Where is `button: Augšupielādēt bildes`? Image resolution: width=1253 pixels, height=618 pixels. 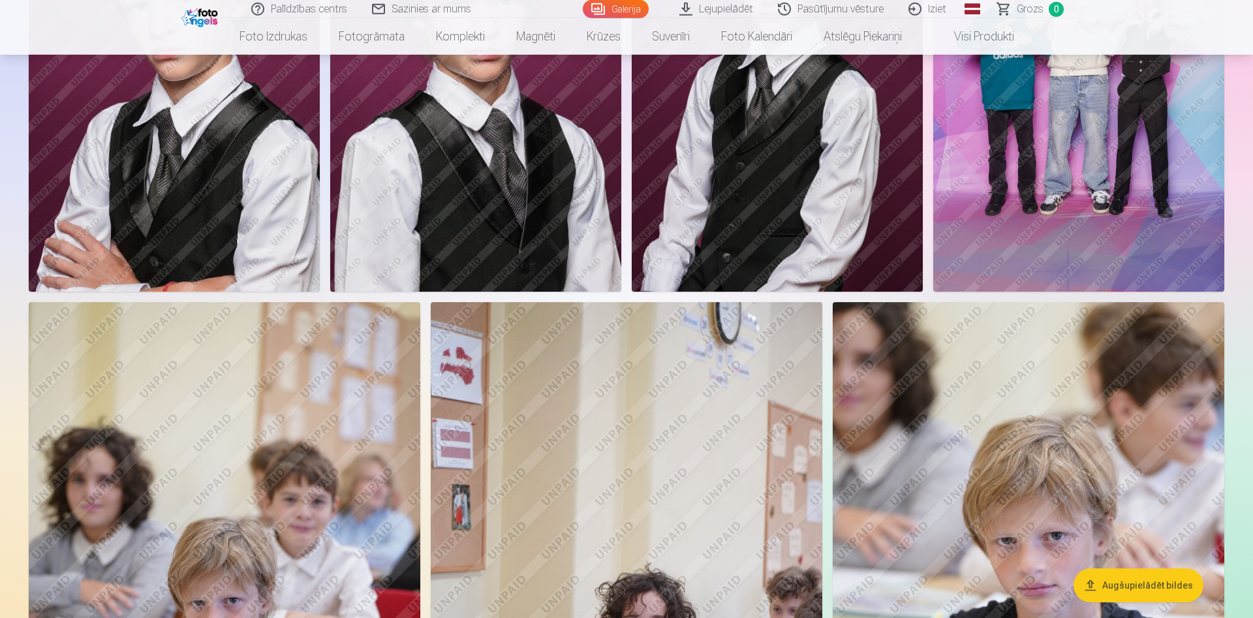 button: Augšupielādēt bildes is located at coordinates (1138, 585).